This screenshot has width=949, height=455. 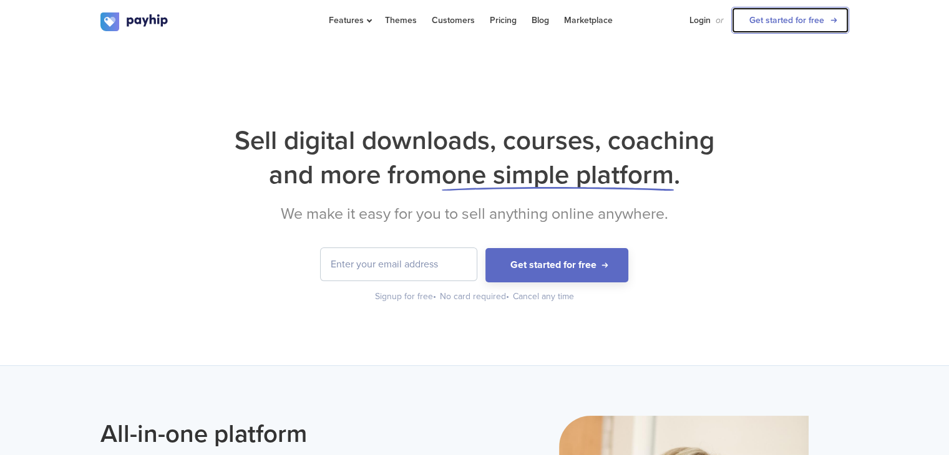 I want to click on div: Cancel any time, so click(x=543, y=297).